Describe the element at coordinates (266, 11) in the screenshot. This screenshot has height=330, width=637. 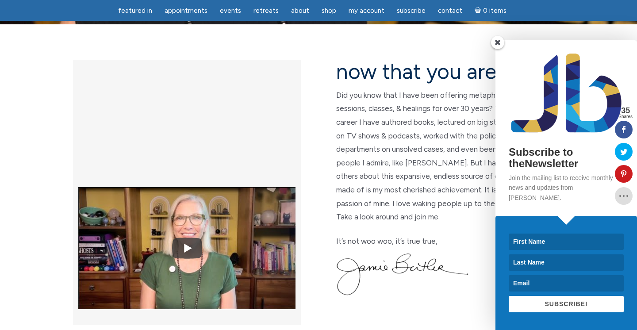
I see `span: Retreats` at that location.